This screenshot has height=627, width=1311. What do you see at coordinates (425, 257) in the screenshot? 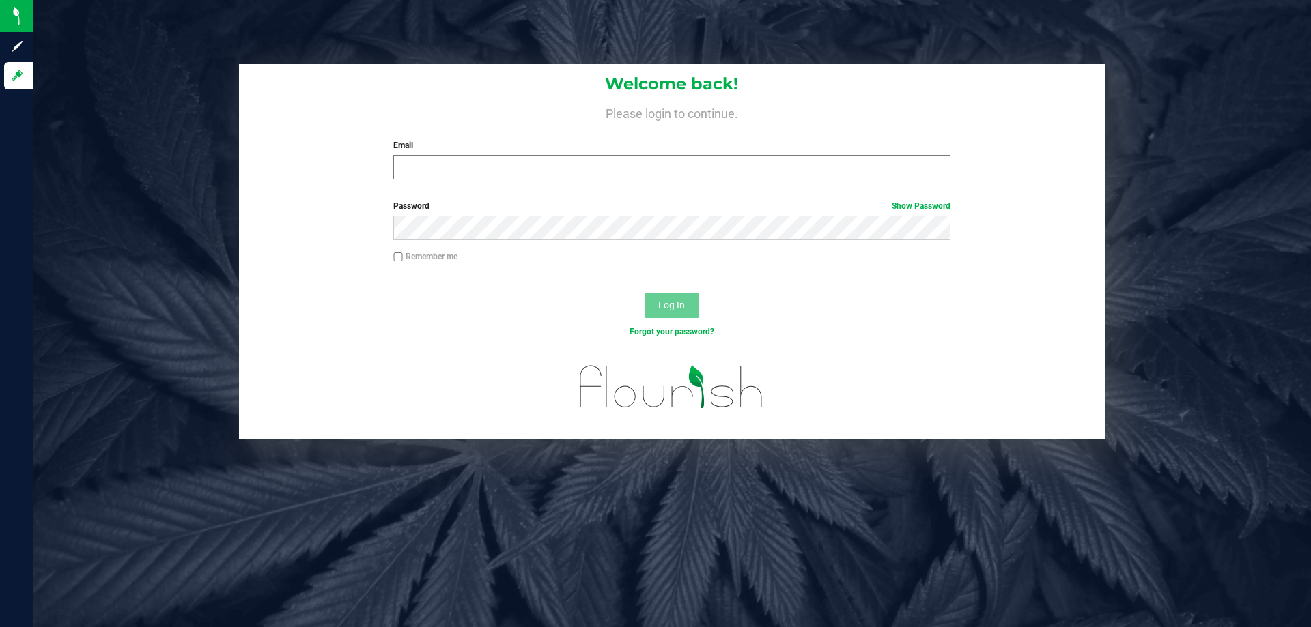
I see `label: Remember me` at bounding box center [425, 257].